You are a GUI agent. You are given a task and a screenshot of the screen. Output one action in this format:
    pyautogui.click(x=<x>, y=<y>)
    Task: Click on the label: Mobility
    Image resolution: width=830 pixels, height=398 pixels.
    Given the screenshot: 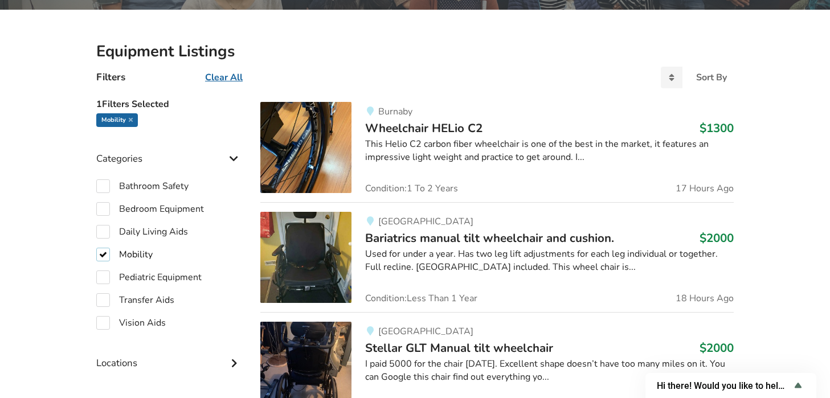 What is the action you would take?
    pyautogui.click(x=124, y=255)
    